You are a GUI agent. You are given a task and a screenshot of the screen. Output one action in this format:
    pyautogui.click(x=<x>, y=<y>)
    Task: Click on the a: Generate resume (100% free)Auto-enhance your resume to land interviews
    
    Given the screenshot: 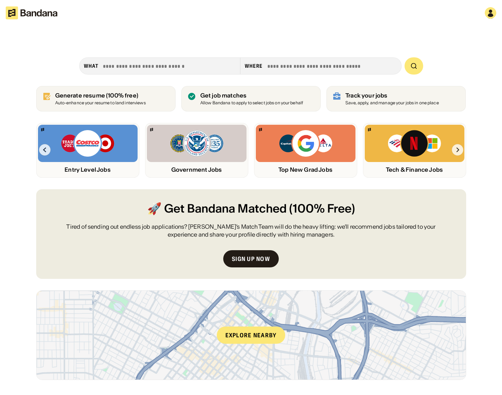 What is the action you would take?
    pyautogui.click(x=106, y=99)
    